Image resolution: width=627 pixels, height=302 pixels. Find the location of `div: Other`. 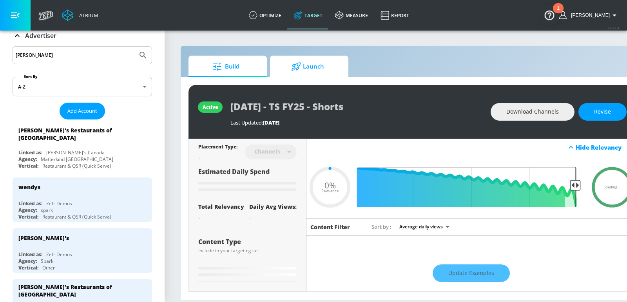

div: Other is located at coordinates (49, 267).